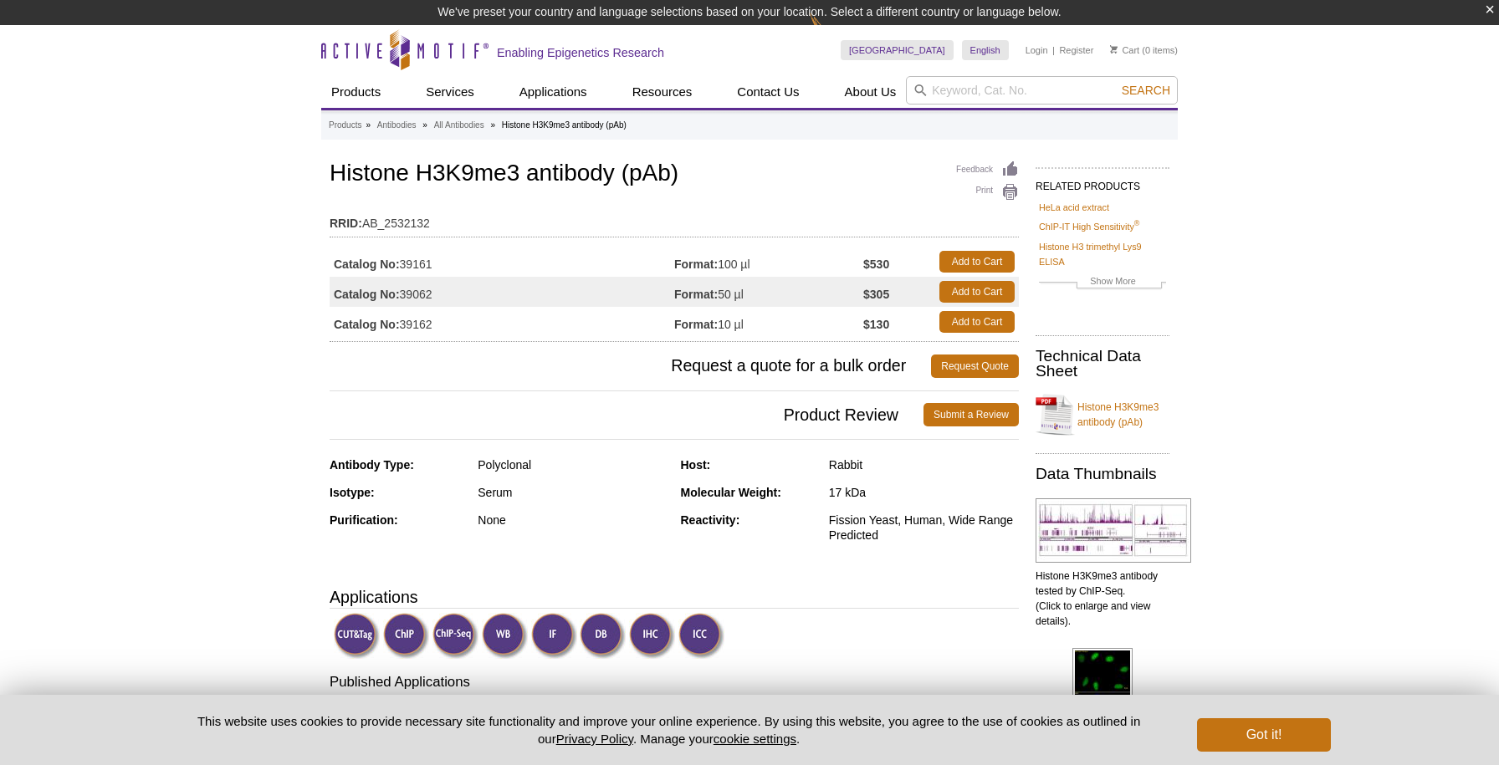 Image resolution: width=1499 pixels, height=765 pixels. What do you see at coordinates (731, 493) in the screenshot?
I see `strong: Molecular Weight:` at bounding box center [731, 493].